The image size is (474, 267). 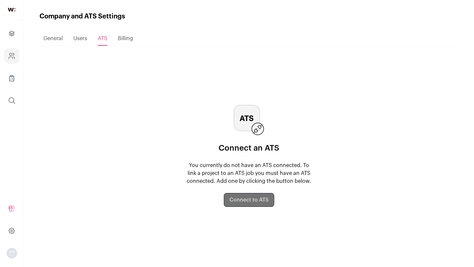 What do you see at coordinates (82, 16) in the screenshot?
I see `h1: Company and ATS Settings` at bounding box center [82, 16].